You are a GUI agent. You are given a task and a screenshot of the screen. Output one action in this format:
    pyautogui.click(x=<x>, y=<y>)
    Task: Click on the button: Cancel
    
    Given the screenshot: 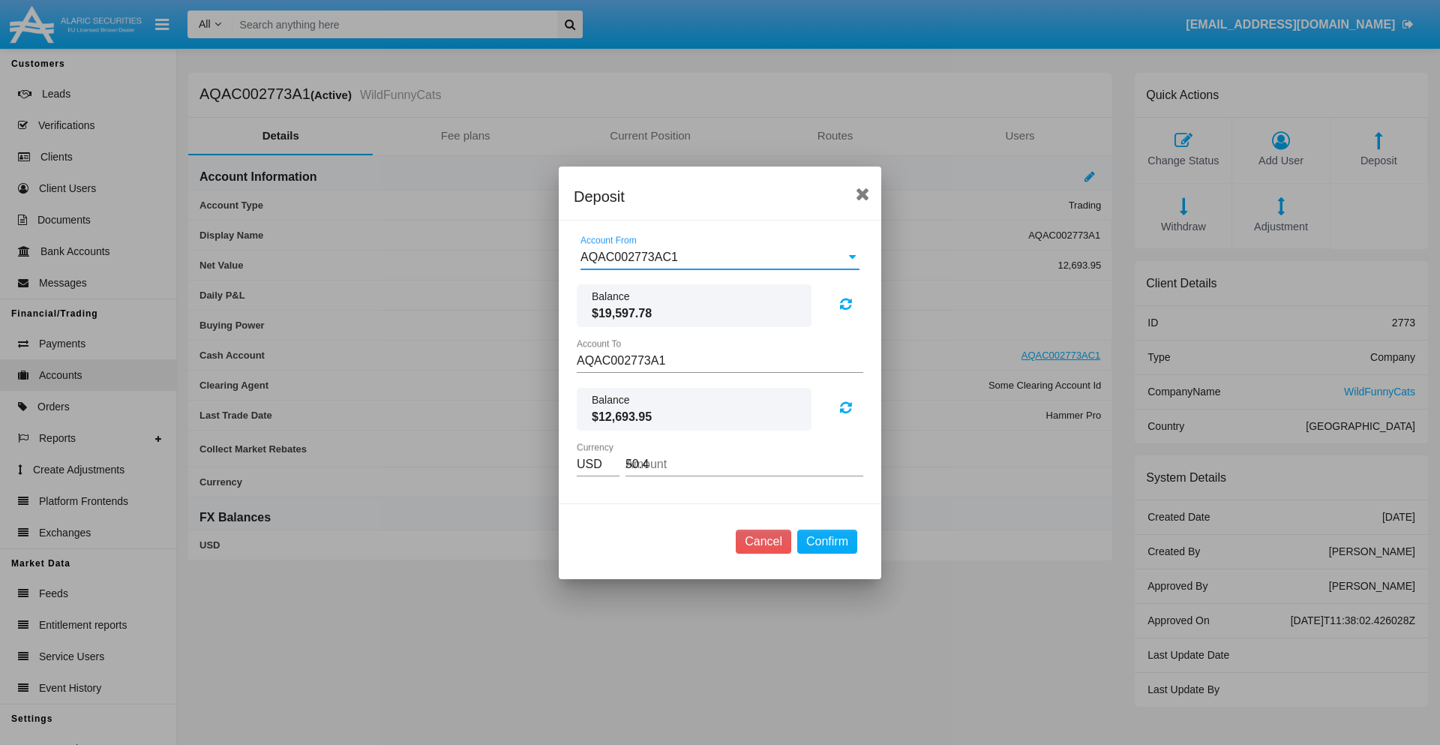 What is the action you would take?
    pyautogui.click(x=764, y=542)
    